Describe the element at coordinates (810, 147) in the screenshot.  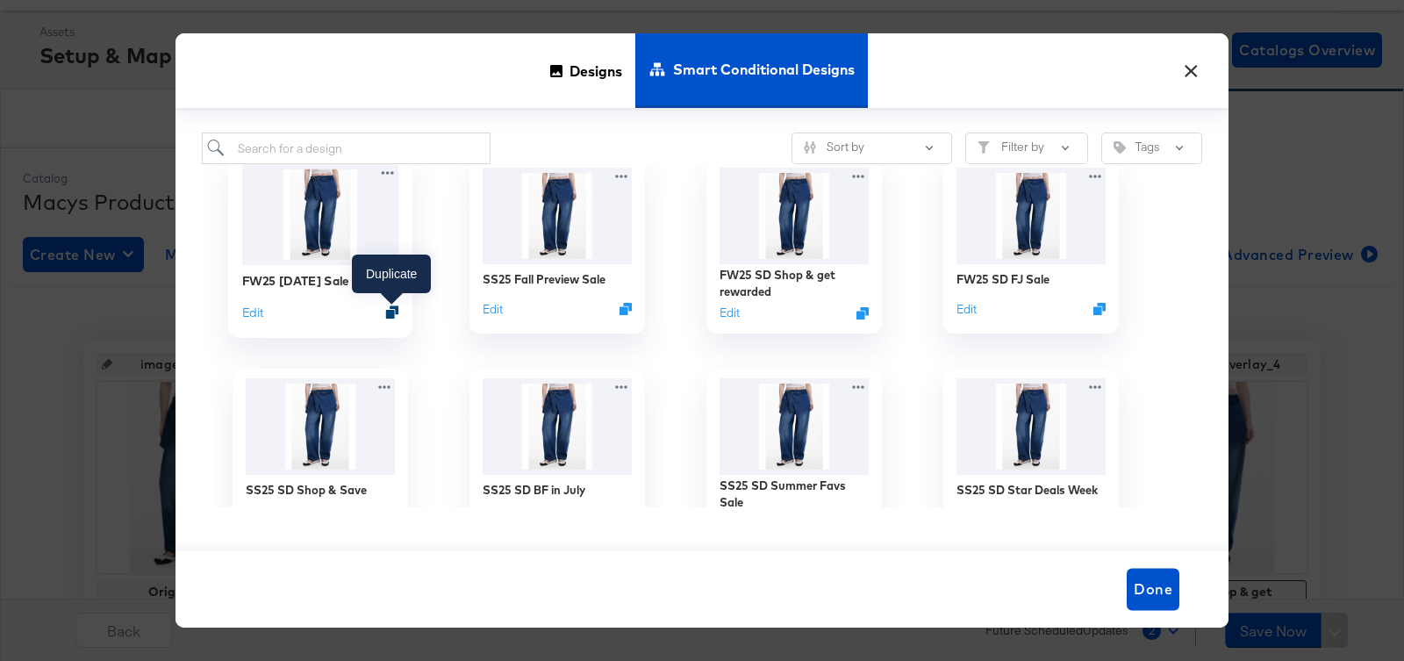
I see `svg: Sliders` at that location.